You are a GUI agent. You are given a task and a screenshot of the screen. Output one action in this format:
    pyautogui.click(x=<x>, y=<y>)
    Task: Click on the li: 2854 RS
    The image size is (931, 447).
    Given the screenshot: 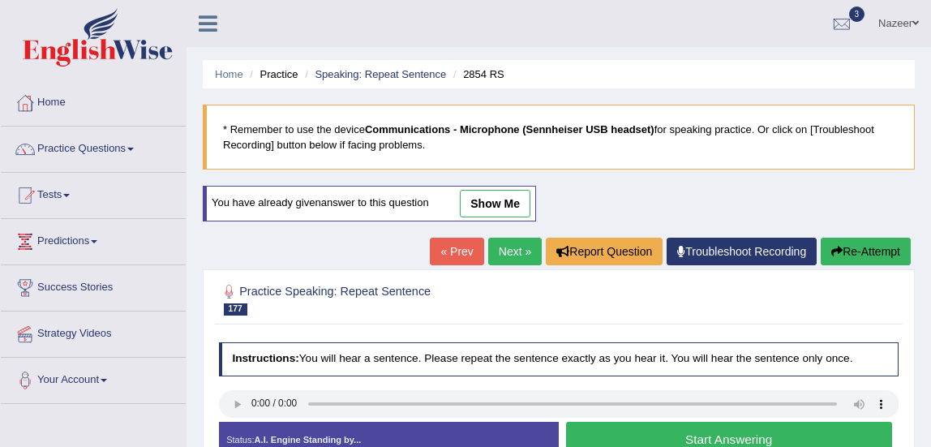 What is the action you would take?
    pyautogui.click(x=477, y=74)
    